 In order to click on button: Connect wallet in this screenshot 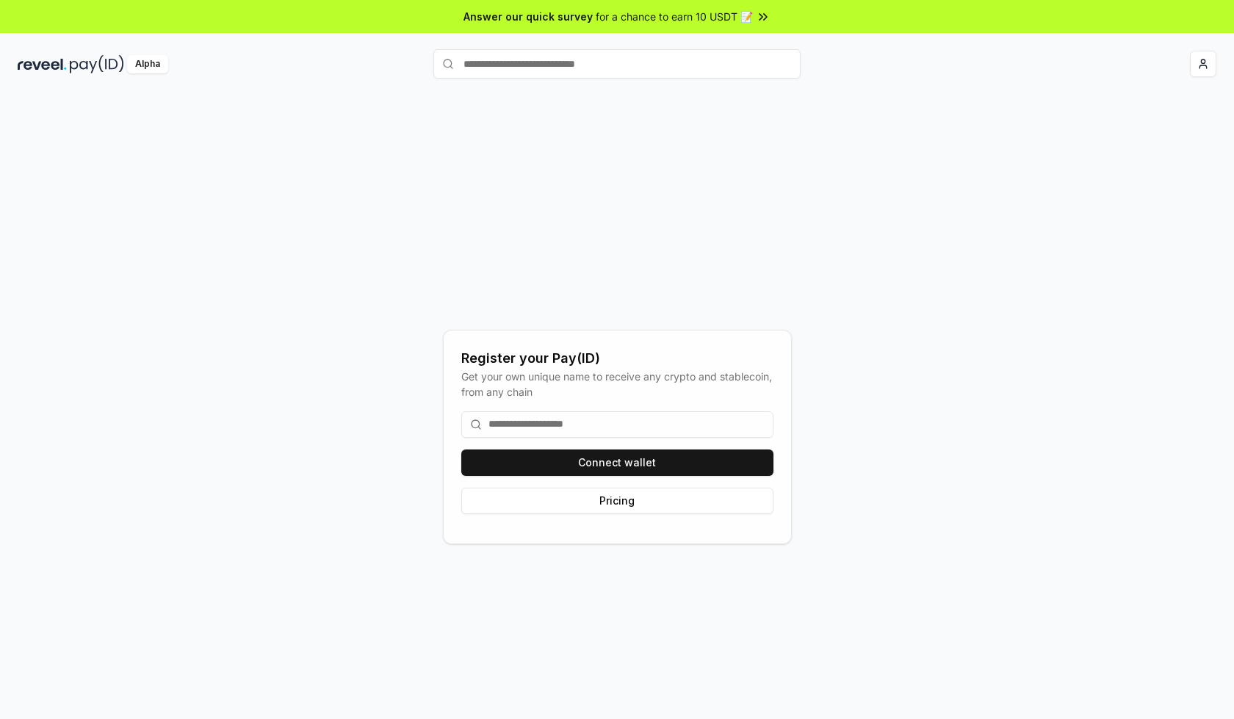, I will do `click(617, 463)`.